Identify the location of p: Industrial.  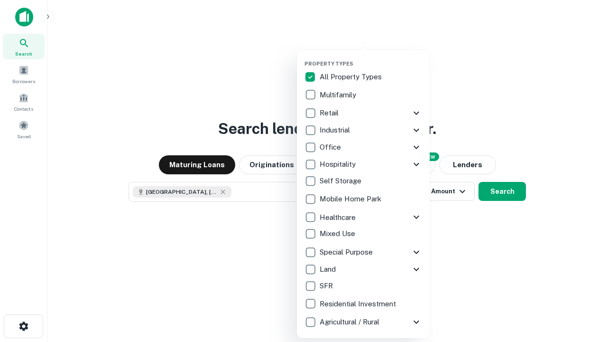
(336, 130).